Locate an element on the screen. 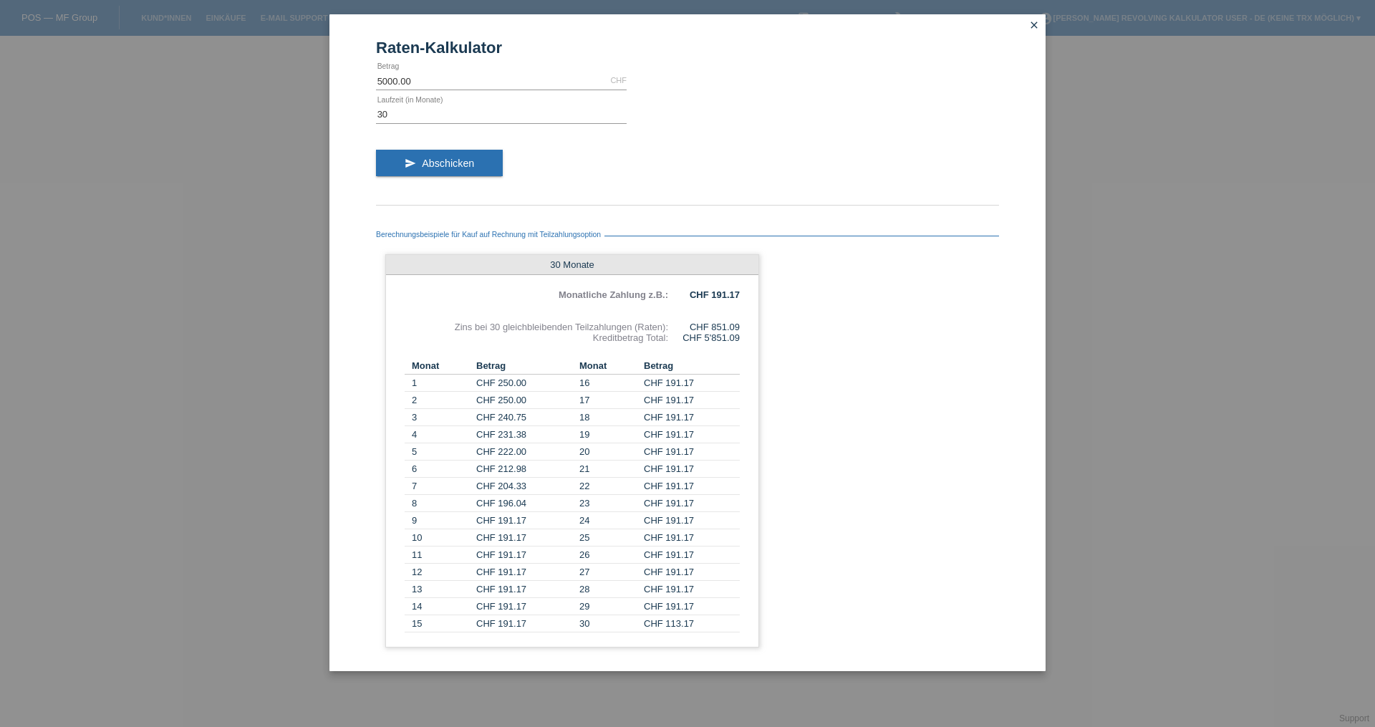  b: Monatliche Zahlung z.B.: is located at coordinates (613, 294).